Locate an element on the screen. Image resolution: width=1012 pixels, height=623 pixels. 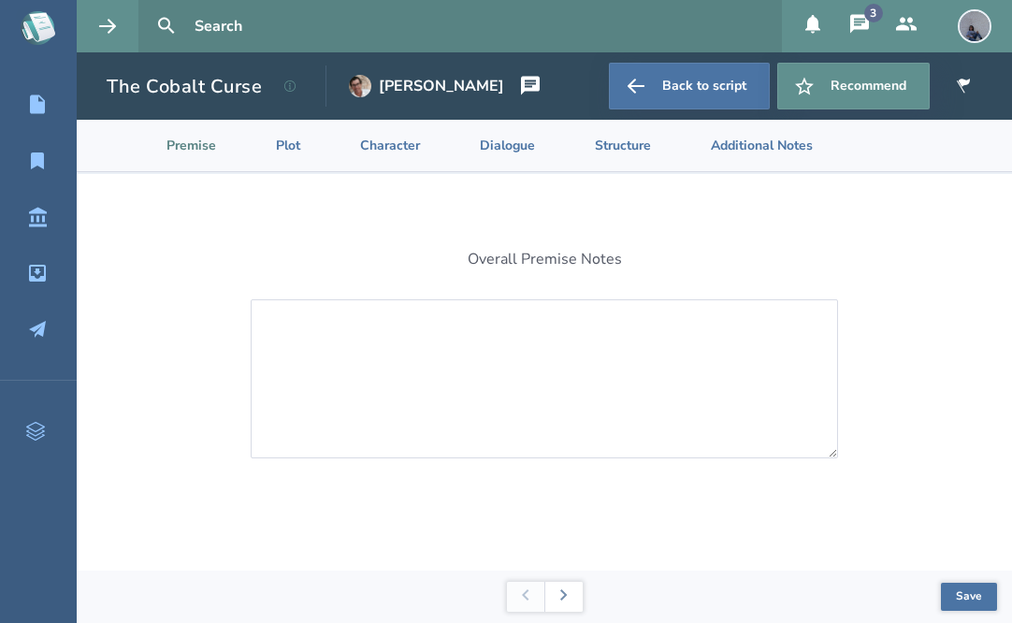
div: 3 is located at coordinates (874, 13).